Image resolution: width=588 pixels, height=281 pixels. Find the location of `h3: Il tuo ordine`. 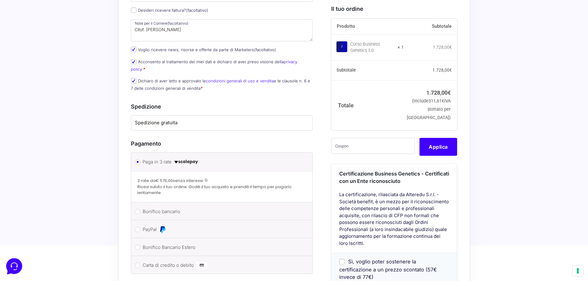

h3: Il tuo ordine is located at coordinates (394, 9).